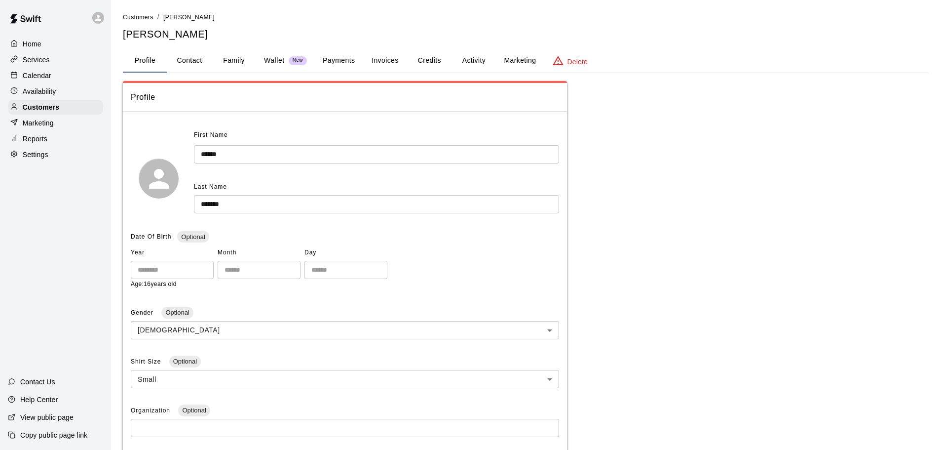 The image size is (940, 450). I want to click on p: Settings, so click(36, 154).